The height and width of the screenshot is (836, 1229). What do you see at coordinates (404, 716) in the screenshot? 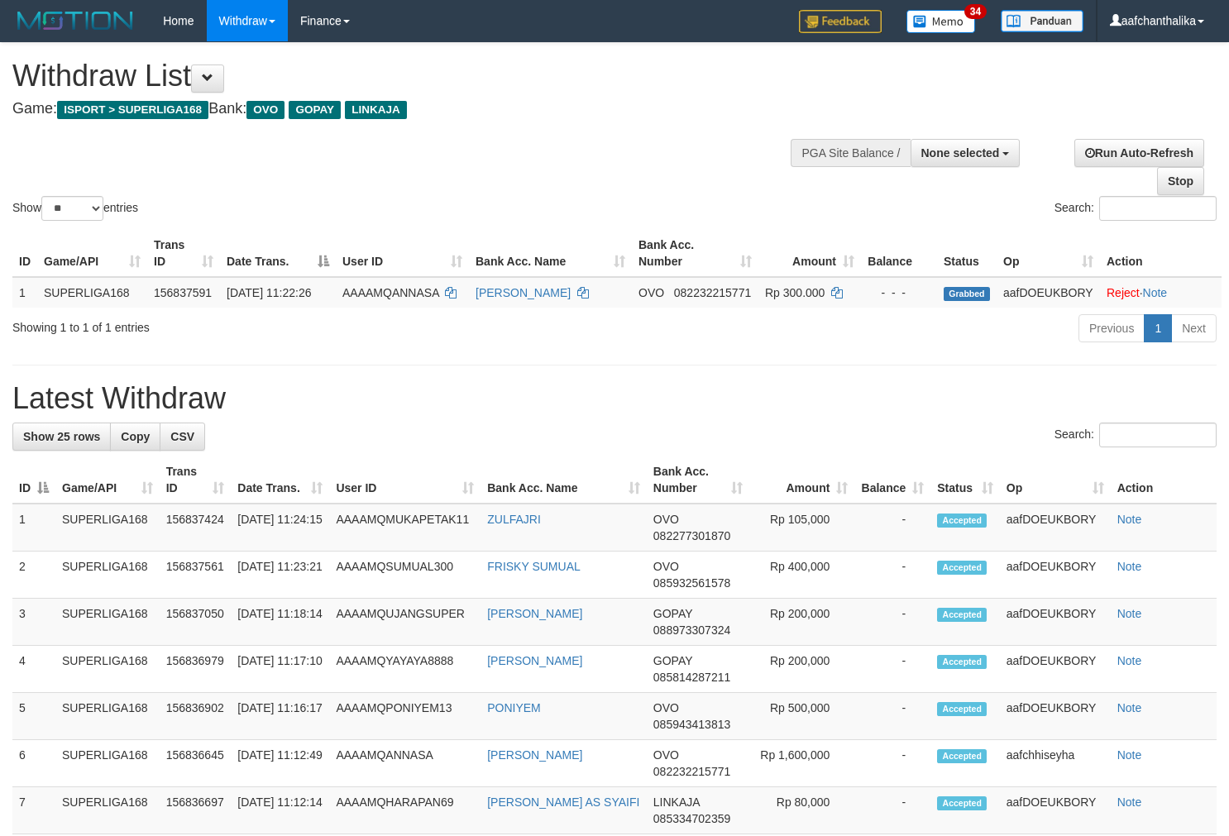
I see `td: AAAAMQPONIYEM13` at bounding box center [404, 716].